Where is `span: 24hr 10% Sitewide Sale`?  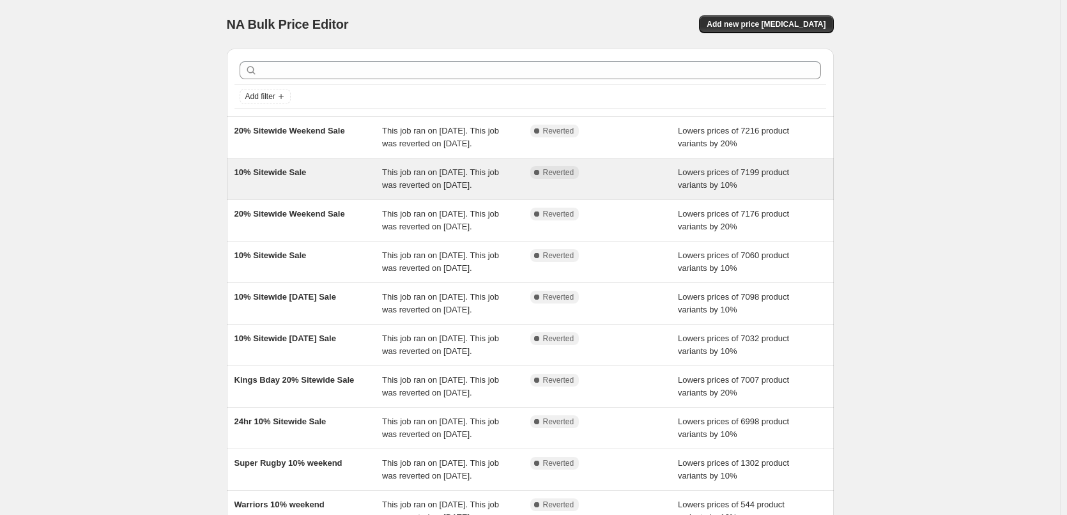 span: 24hr 10% Sitewide Sale is located at coordinates (281, 421).